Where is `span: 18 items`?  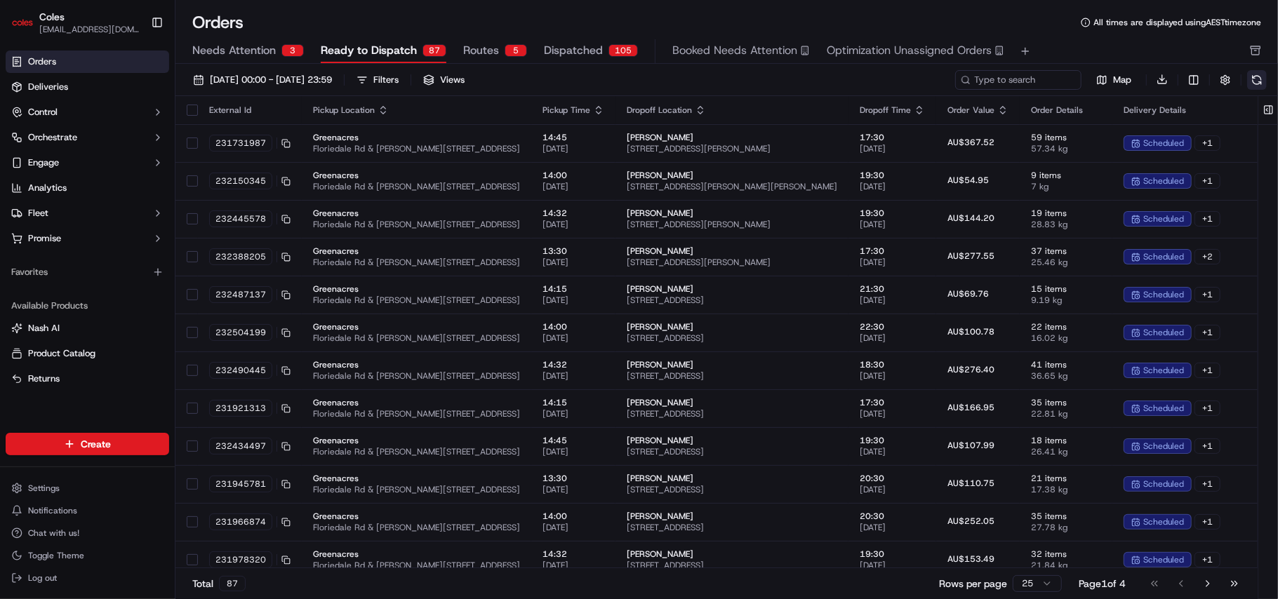 span: 18 items is located at coordinates (1066, 441).